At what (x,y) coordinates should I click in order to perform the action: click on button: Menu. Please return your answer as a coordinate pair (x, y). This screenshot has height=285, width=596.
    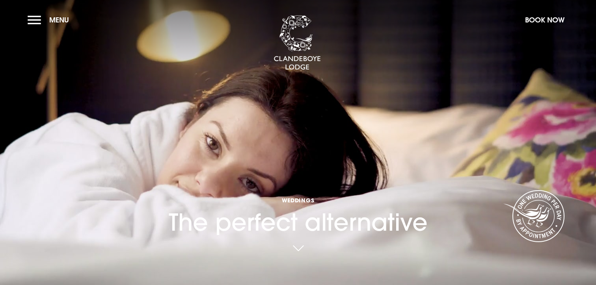
    Looking at the image, I should click on (50, 20).